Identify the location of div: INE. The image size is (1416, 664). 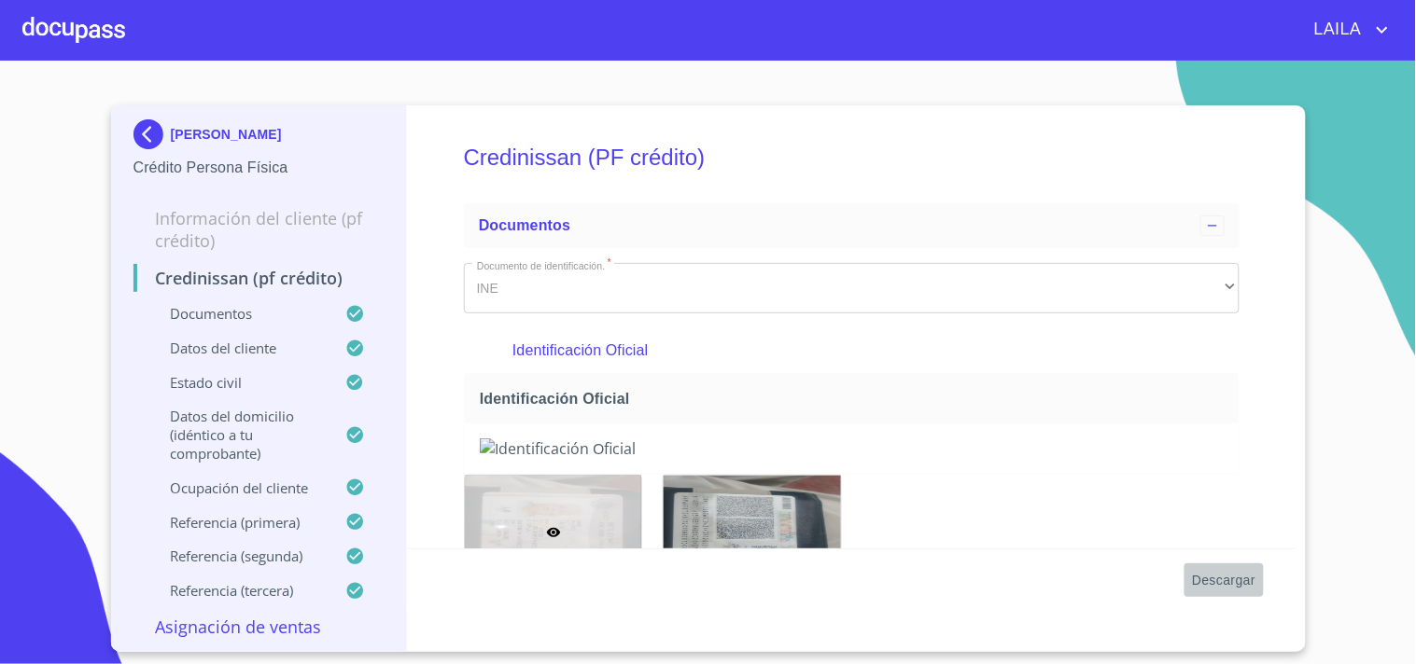
(851, 288).